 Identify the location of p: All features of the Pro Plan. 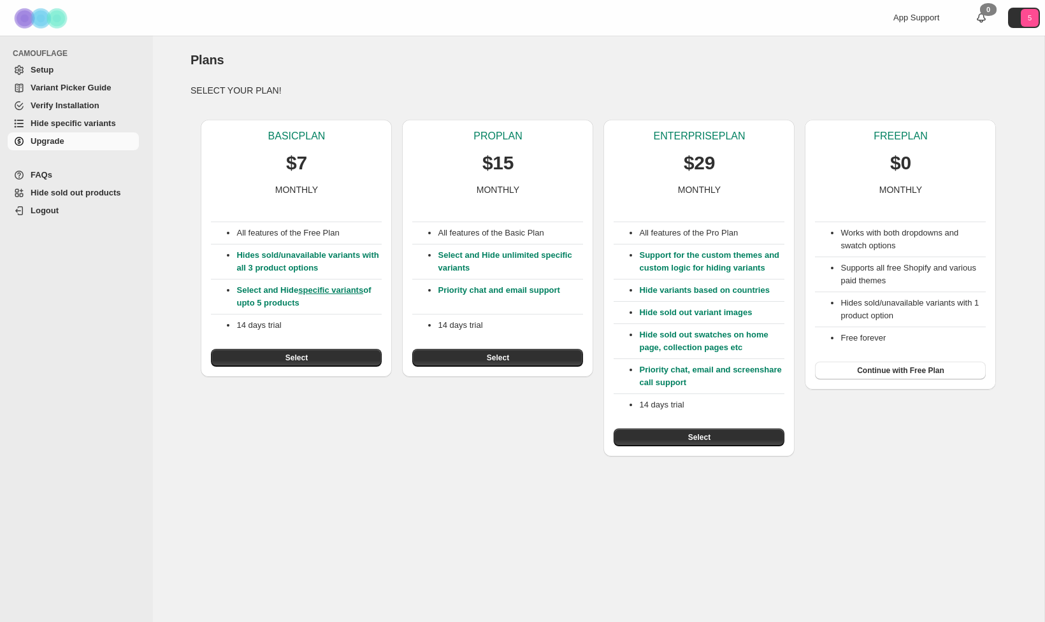
(711, 233).